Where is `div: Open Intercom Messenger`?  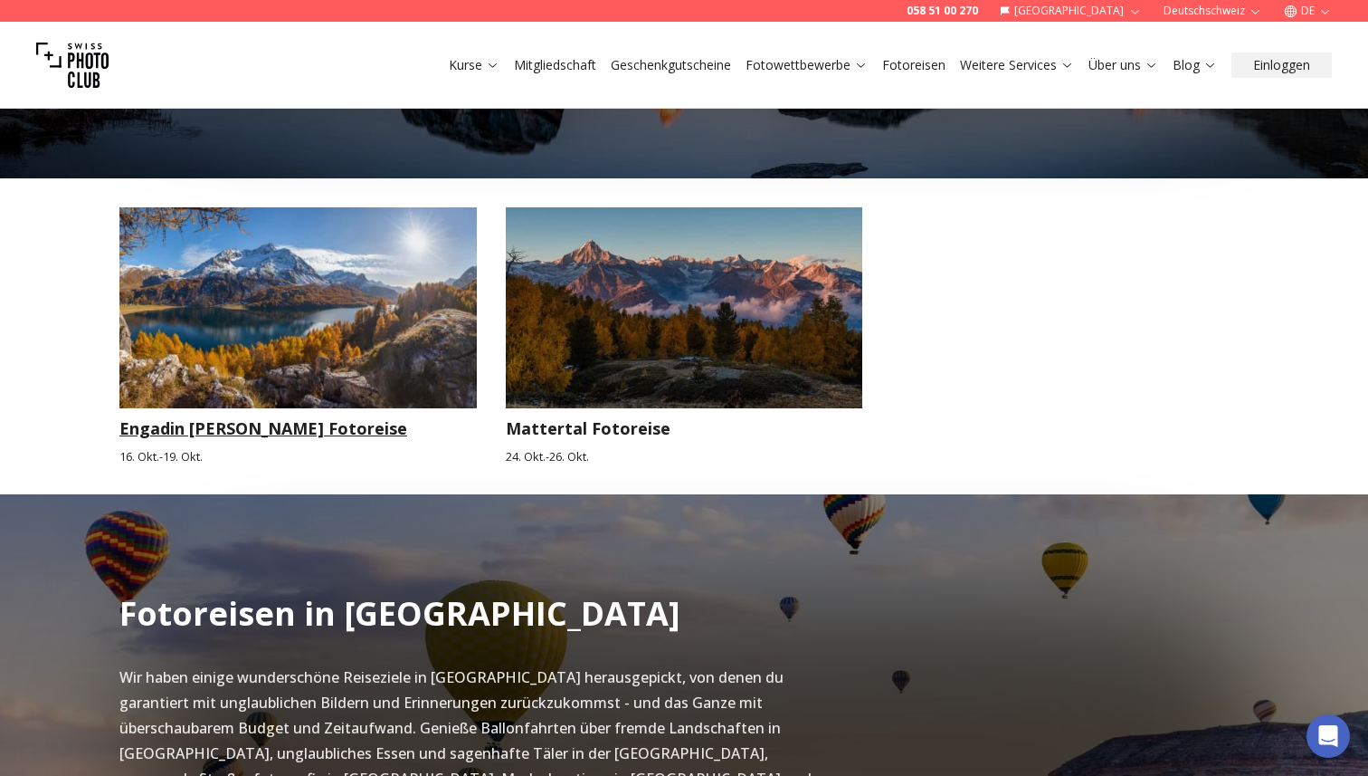 div: Open Intercom Messenger is located at coordinates (1328, 736).